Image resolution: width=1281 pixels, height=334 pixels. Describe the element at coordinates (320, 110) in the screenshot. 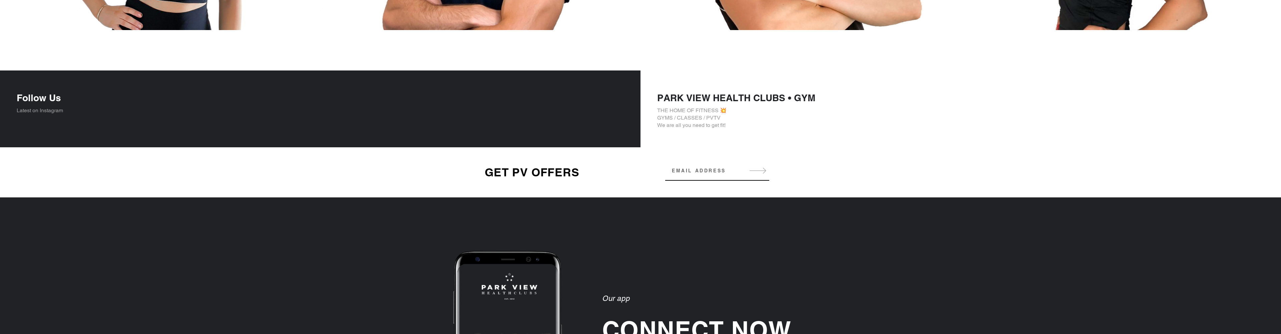

I see `p: Latest on Instagram` at that location.